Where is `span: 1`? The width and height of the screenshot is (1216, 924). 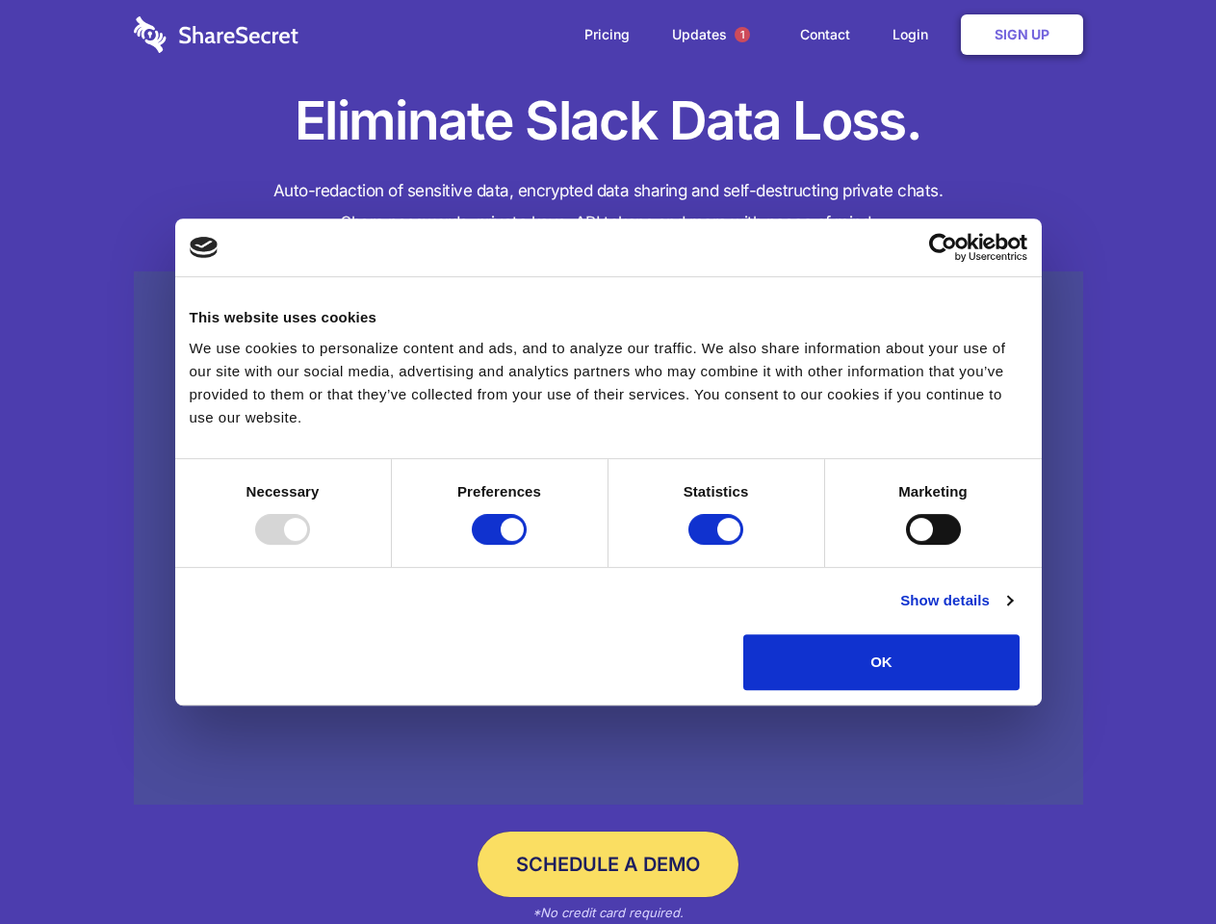 span: 1 is located at coordinates (742, 35).